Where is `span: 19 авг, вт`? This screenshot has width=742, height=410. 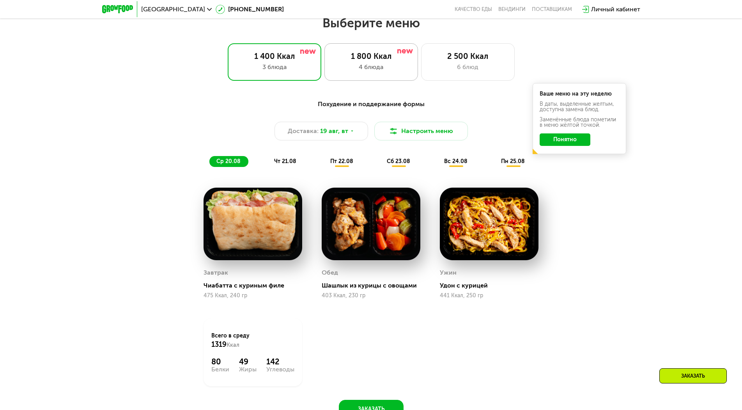
span: 19 авг, вт is located at coordinates (334, 131).